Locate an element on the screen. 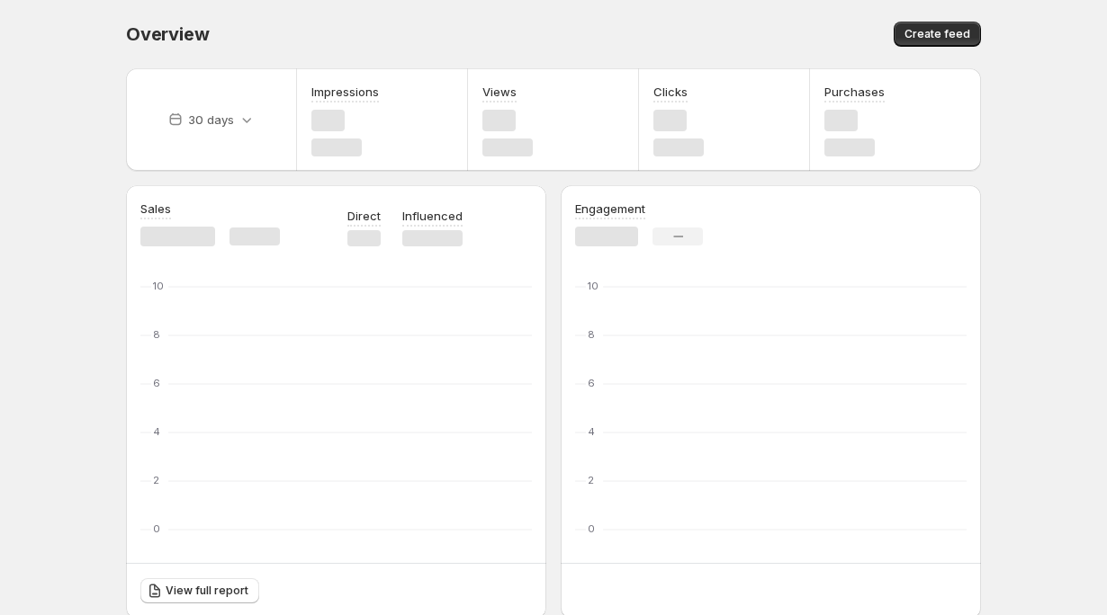  h3: Purchases is located at coordinates (854, 92).